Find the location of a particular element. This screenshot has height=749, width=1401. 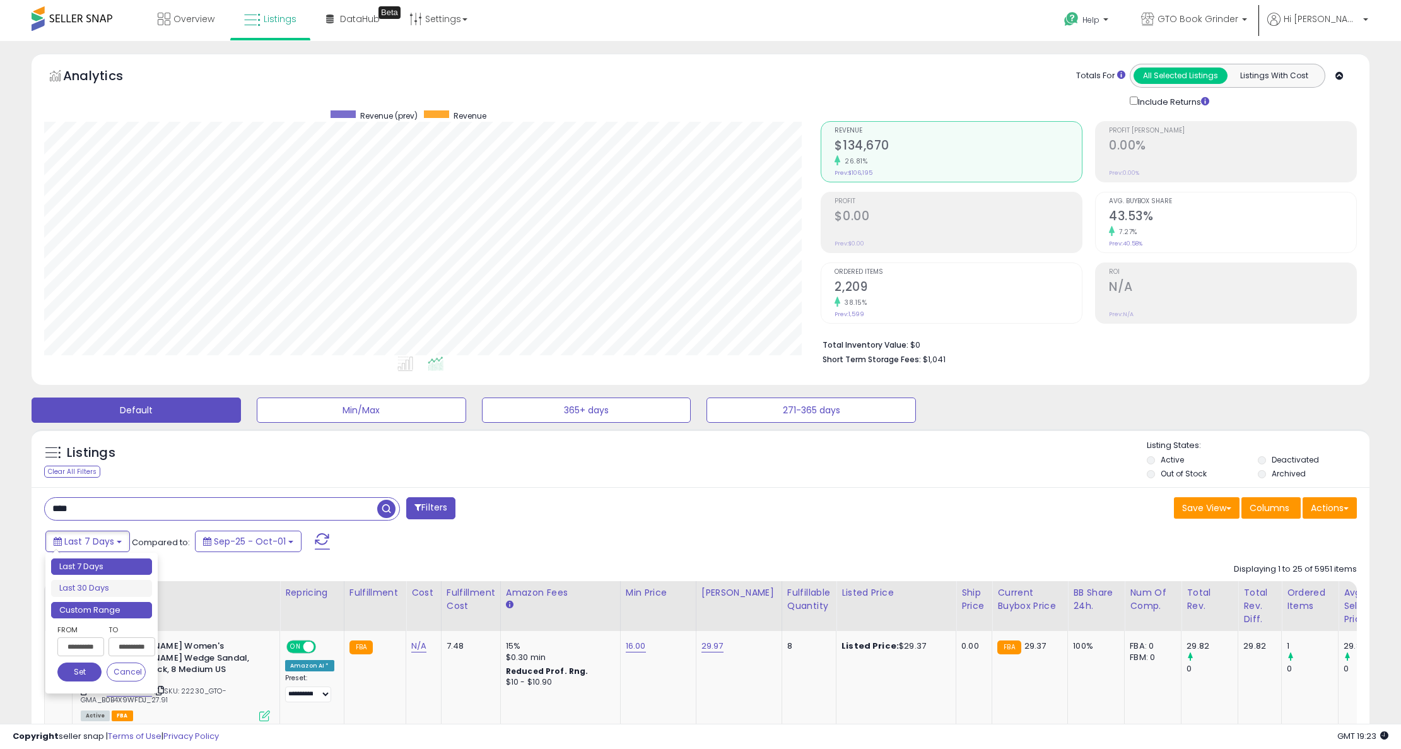

div: Include Returns is located at coordinates (1172, 101).